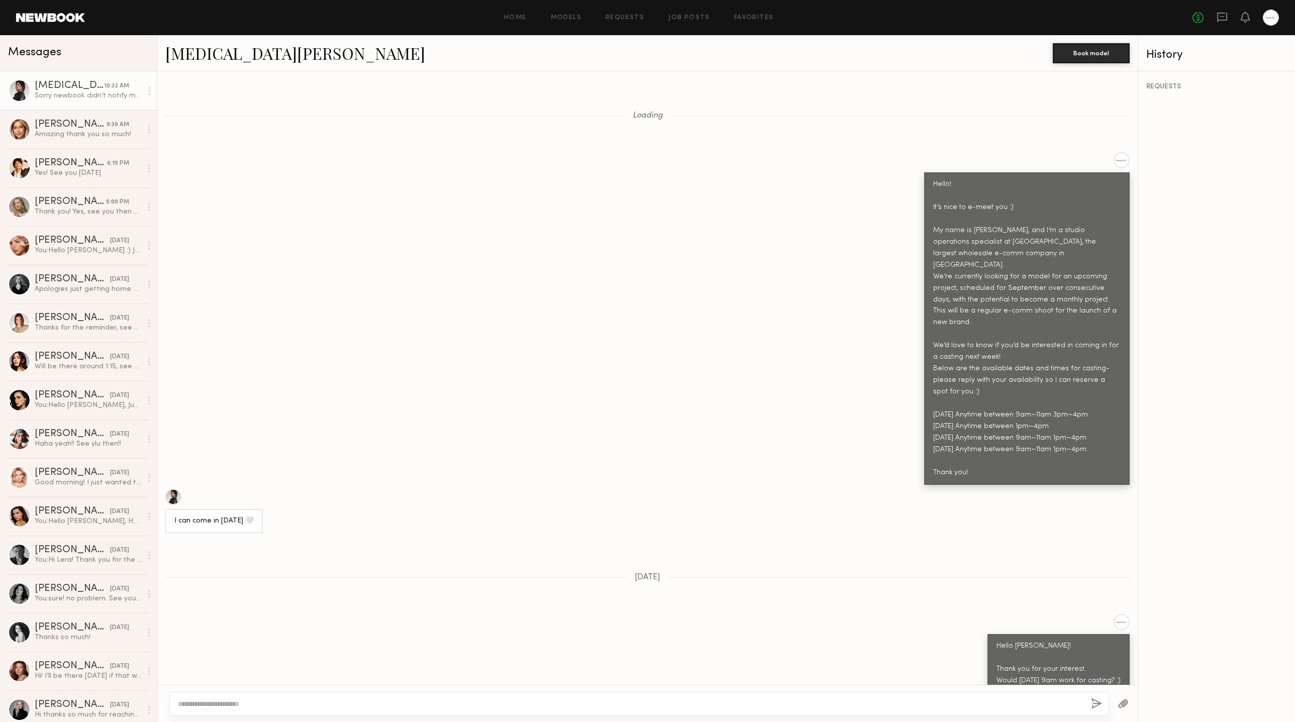  I want to click on a: Book model, so click(1091, 52).